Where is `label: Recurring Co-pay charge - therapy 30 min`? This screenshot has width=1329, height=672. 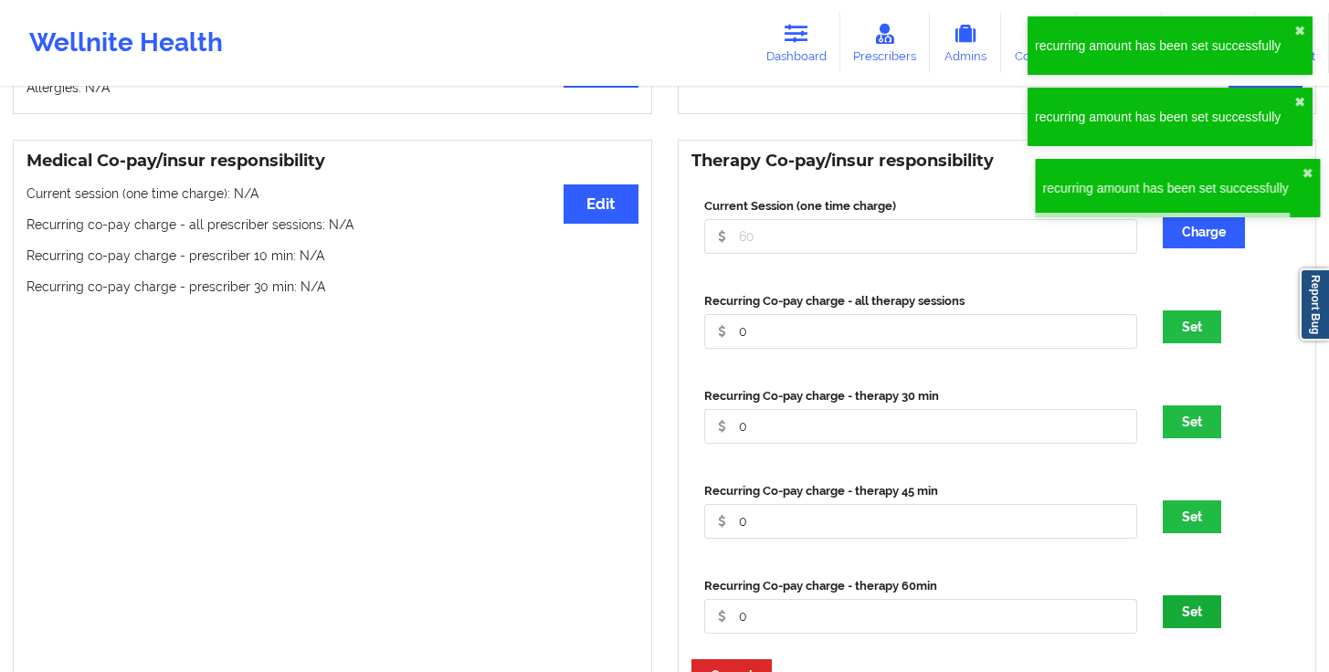
label: Recurring Co-pay charge - therapy 30 min is located at coordinates (921, 397).